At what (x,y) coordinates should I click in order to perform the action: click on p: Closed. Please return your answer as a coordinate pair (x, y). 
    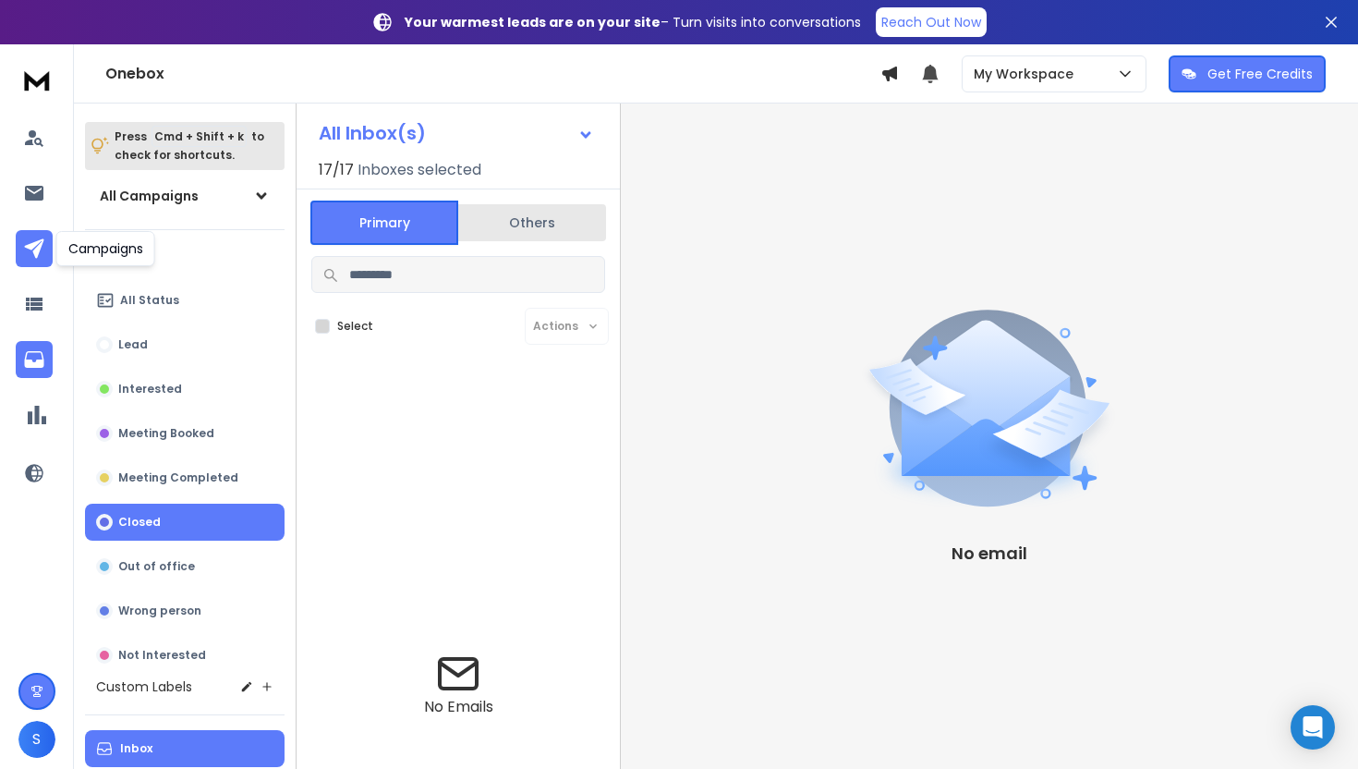
    Looking at the image, I should click on (140, 522).